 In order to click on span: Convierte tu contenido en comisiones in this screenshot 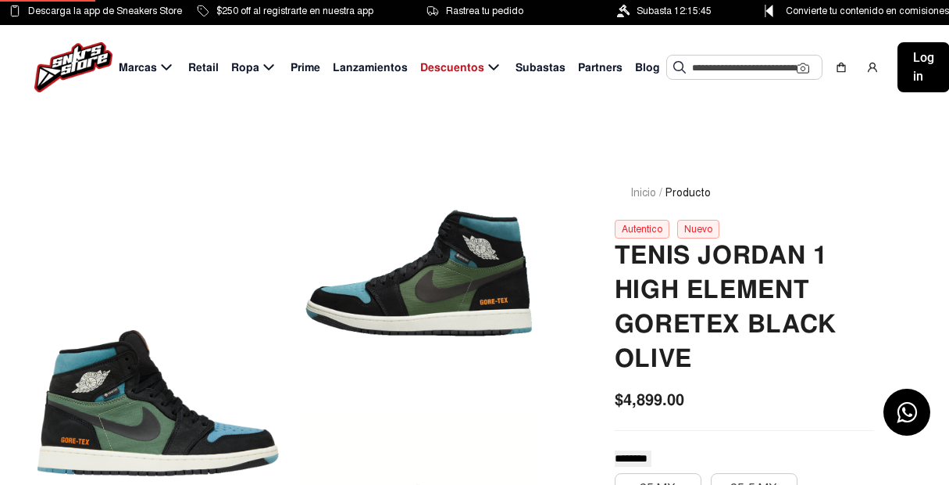, I will do `click(867, 11)`.